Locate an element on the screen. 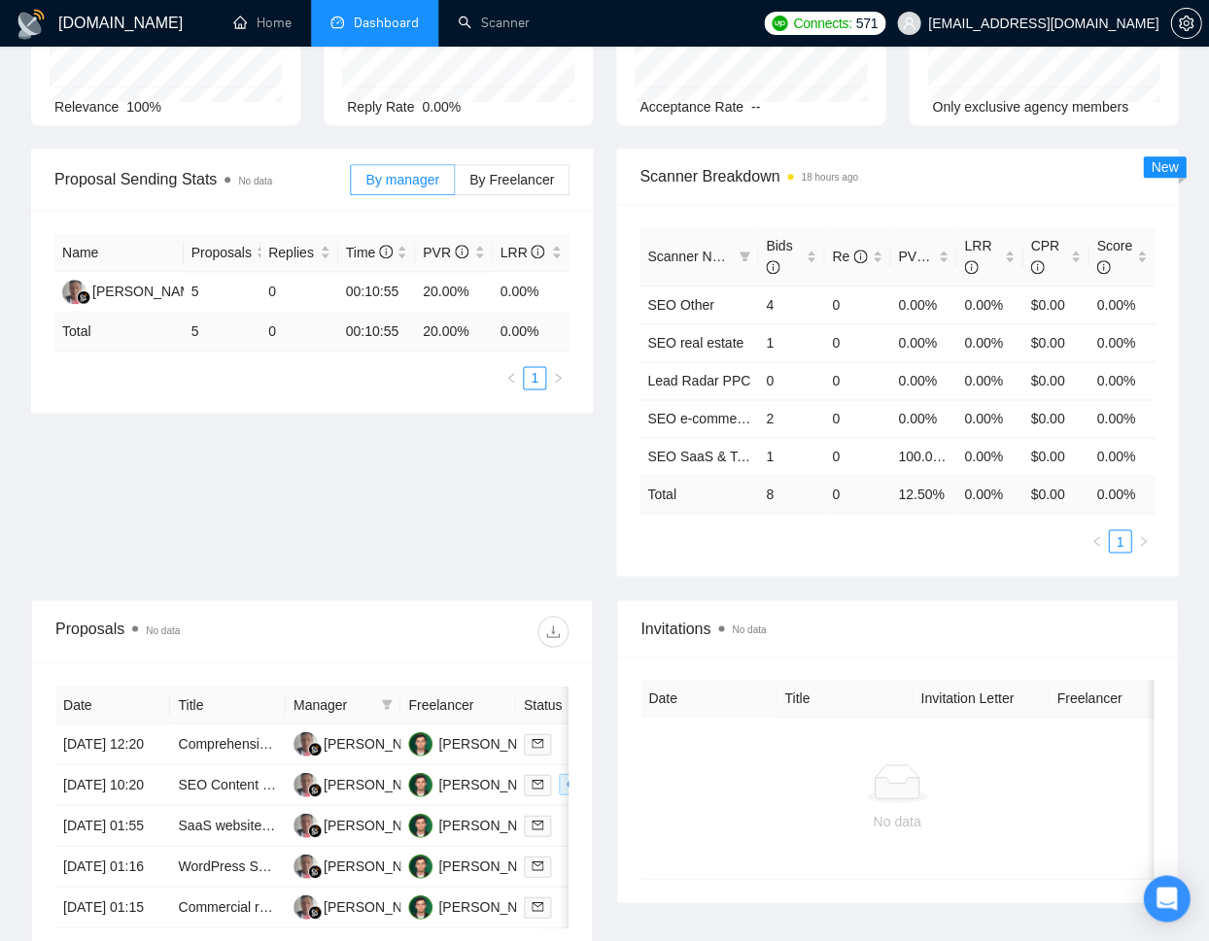 The height and width of the screenshot is (941, 1209). td: 0.00 % is located at coordinates (989, 494).